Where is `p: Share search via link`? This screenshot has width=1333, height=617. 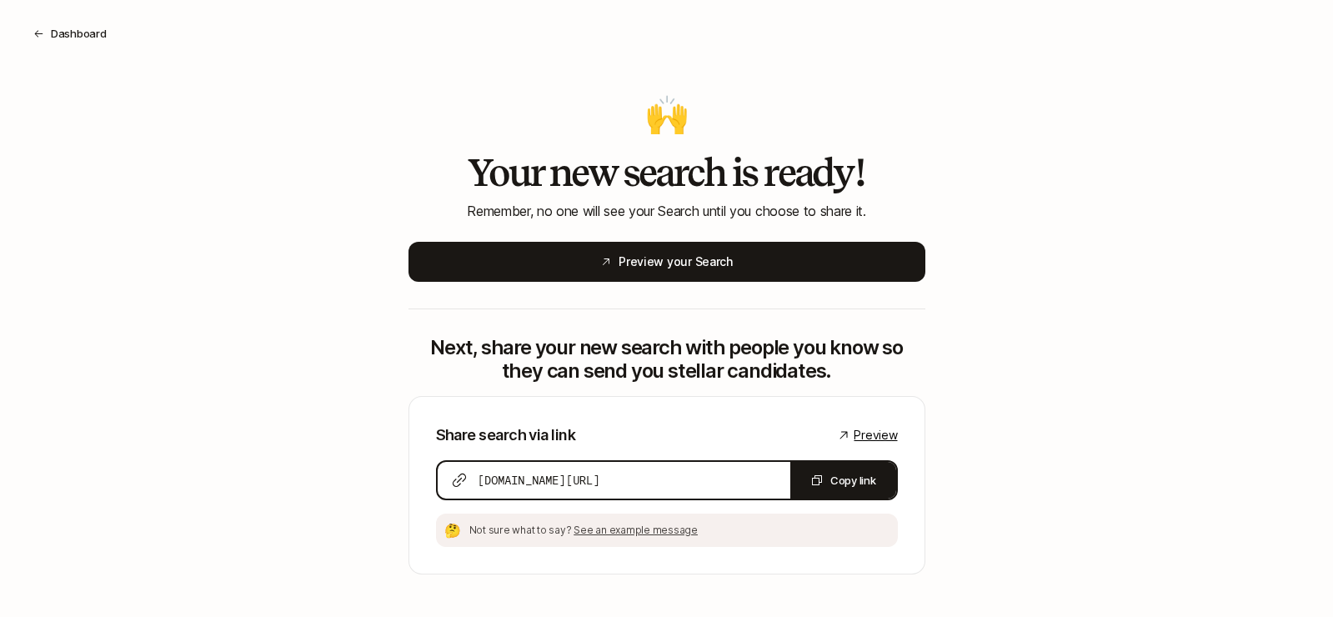 p: Share search via link is located at coordinates (506, 435).